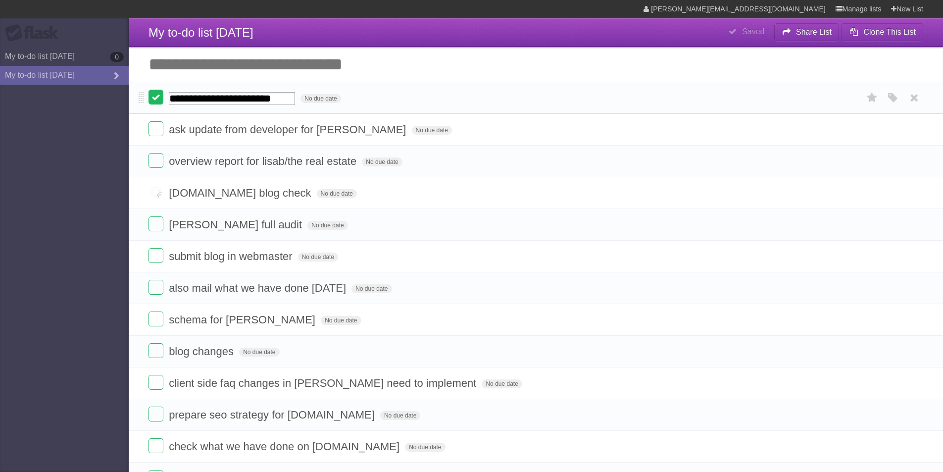 The width and height of the screenshot is (943, 472). Describe the element at coordinates (814, 32) in the screenshot. I see `b: Share List` at that location.